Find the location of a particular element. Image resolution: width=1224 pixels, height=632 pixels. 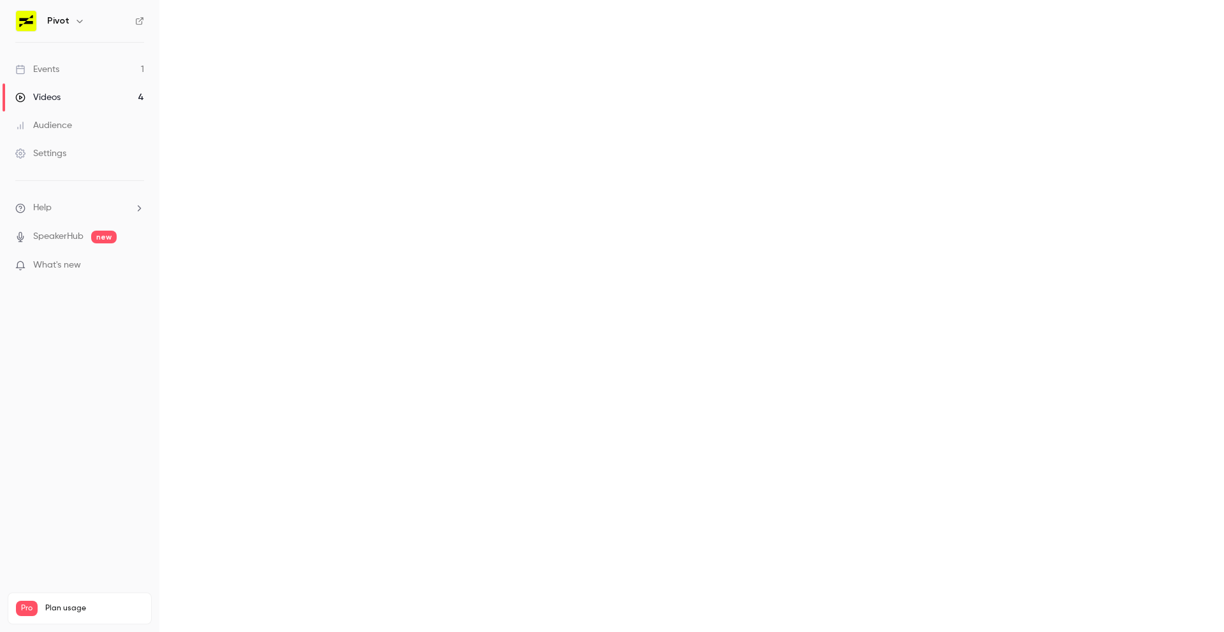

span: Plan usage is located at coordinates (94, 609).